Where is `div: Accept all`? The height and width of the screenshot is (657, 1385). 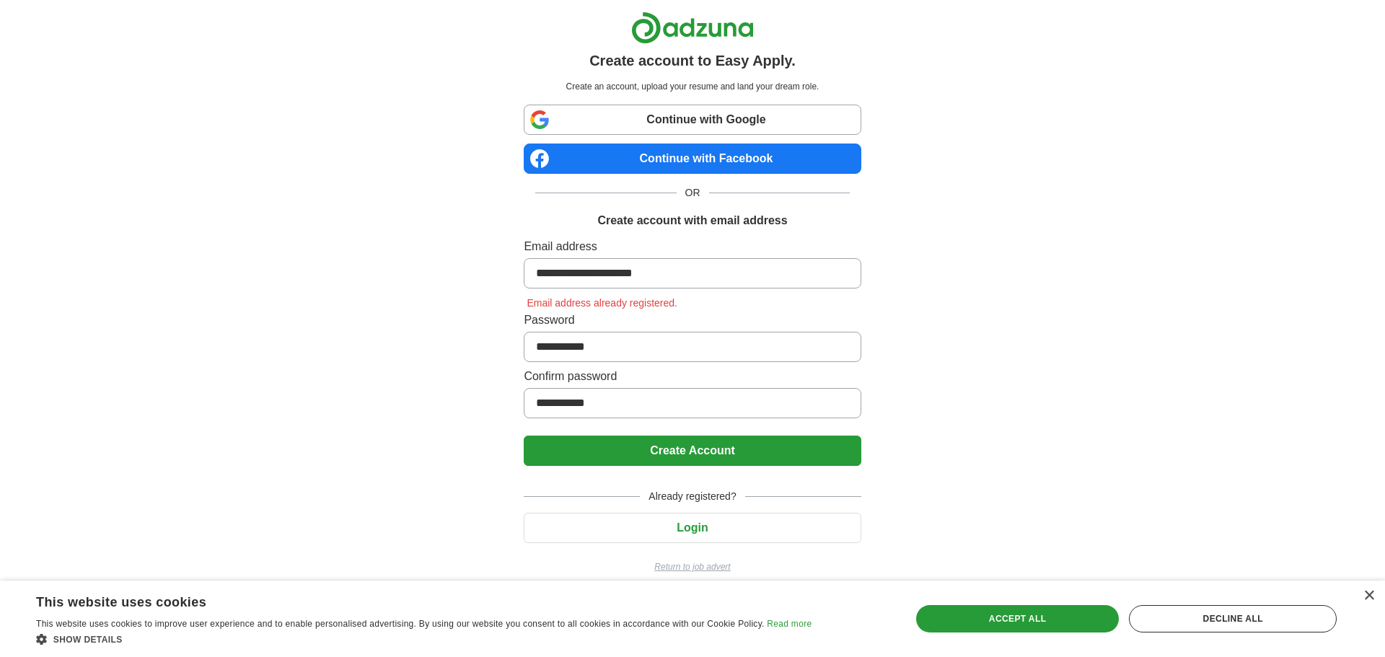 div: Accept all is located at coordinates (1018, 619).